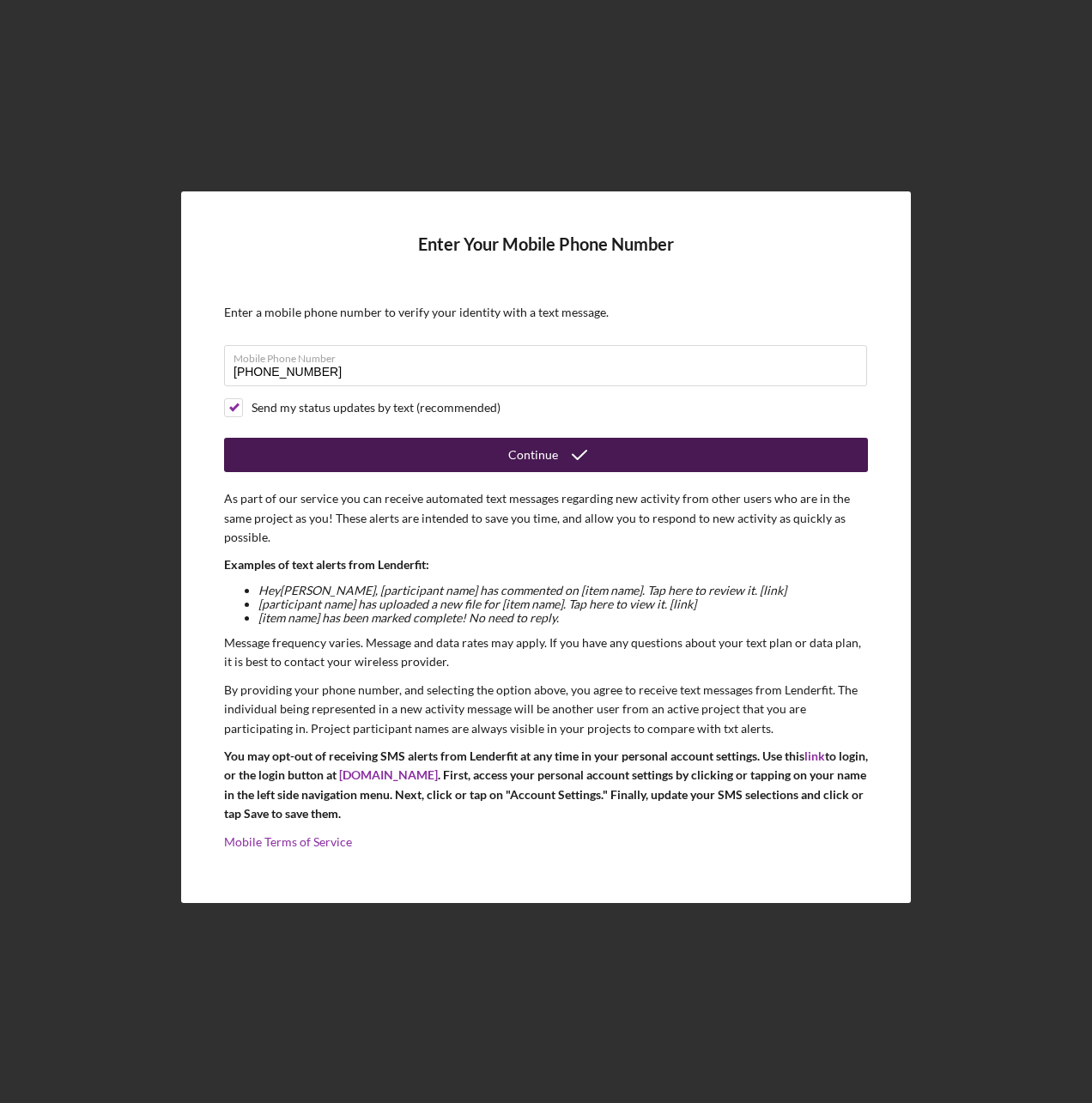  What do you see at coordinates (546, 455) in the screenshot?
I see `button: Continue` at bounding box center [546, 455].